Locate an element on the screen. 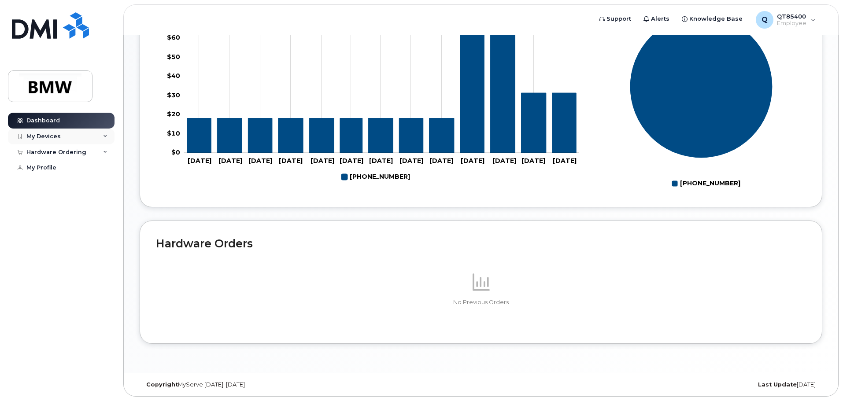  tspan: $20 is located at coordinates (174, 114).